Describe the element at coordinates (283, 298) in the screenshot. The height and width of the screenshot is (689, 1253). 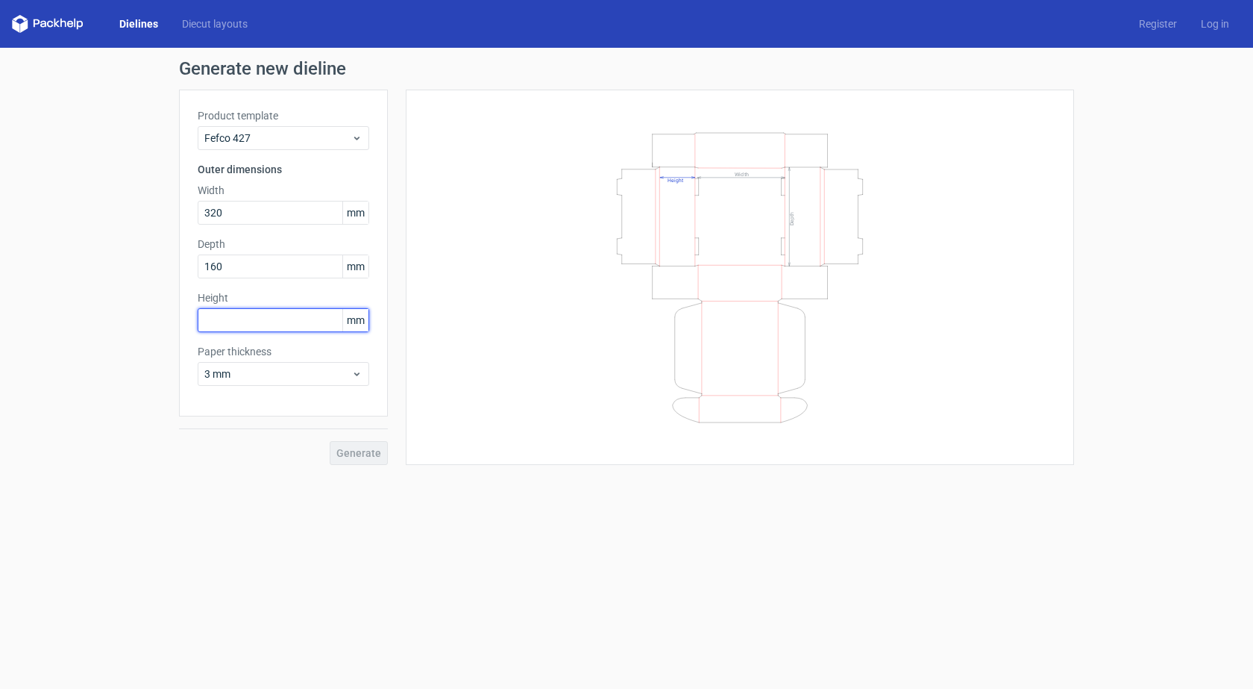
I see `label: Height` at that location.